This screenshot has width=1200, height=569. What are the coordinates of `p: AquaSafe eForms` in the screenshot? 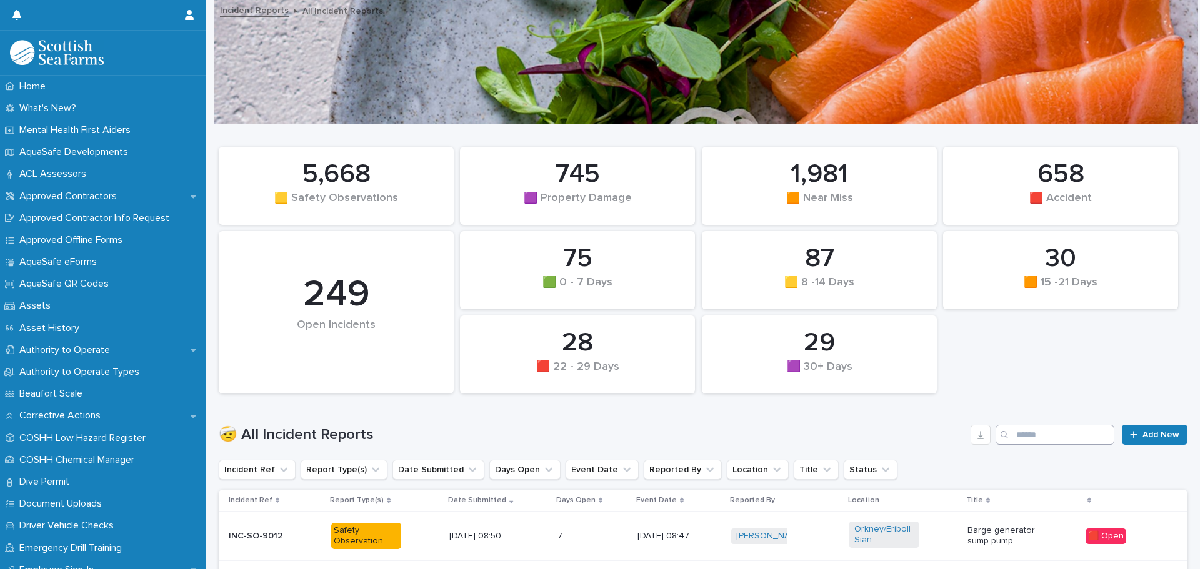 It's located at (61, 262).